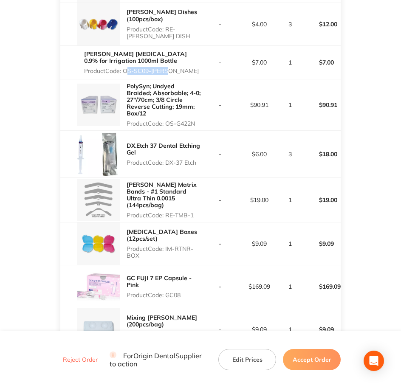 This screenshot has width=401, height=388. Describe the element at coordinates (321, 154) in the screenshot. I see `p: $18.00` at that location.